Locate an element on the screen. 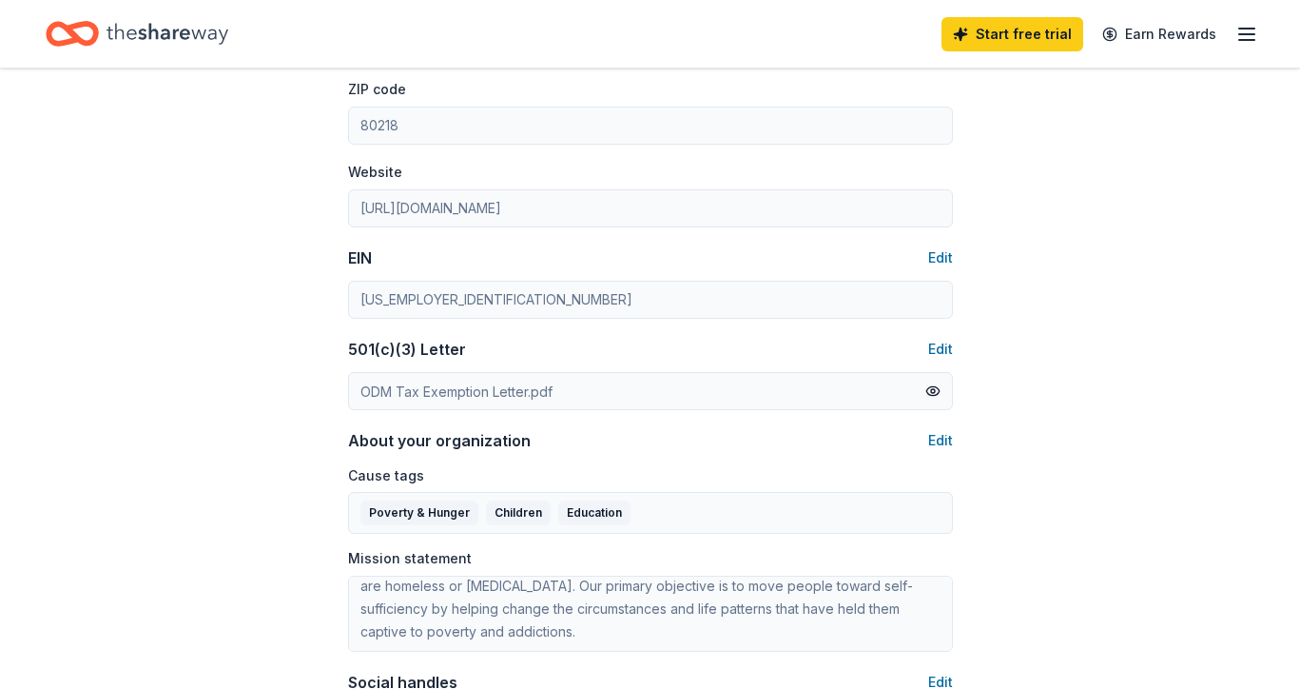 This screenshot has height=689, width=1300. label: Website is located at coordinates (375, 172).